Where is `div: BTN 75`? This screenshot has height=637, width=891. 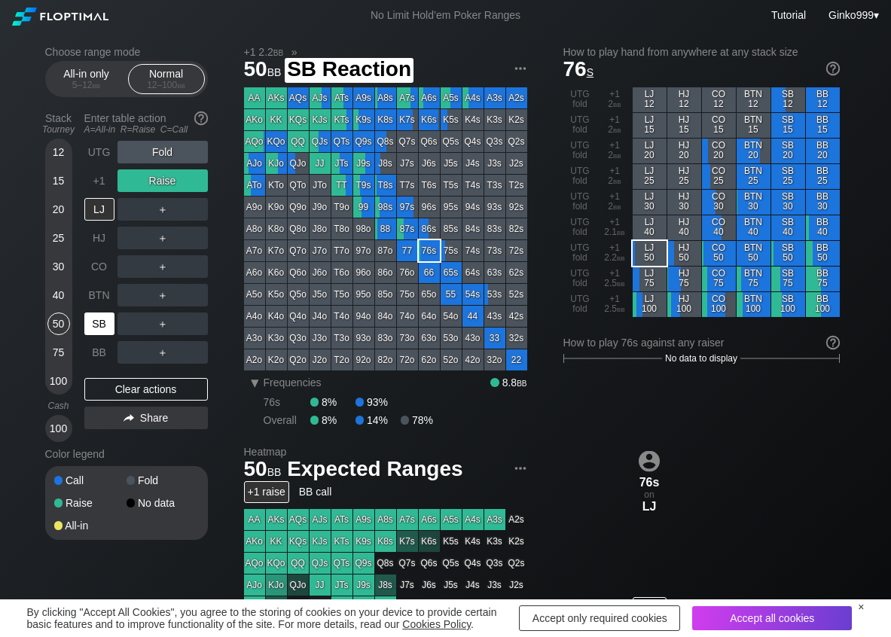
div: BTN 75 is located at coordinates (753, 279).